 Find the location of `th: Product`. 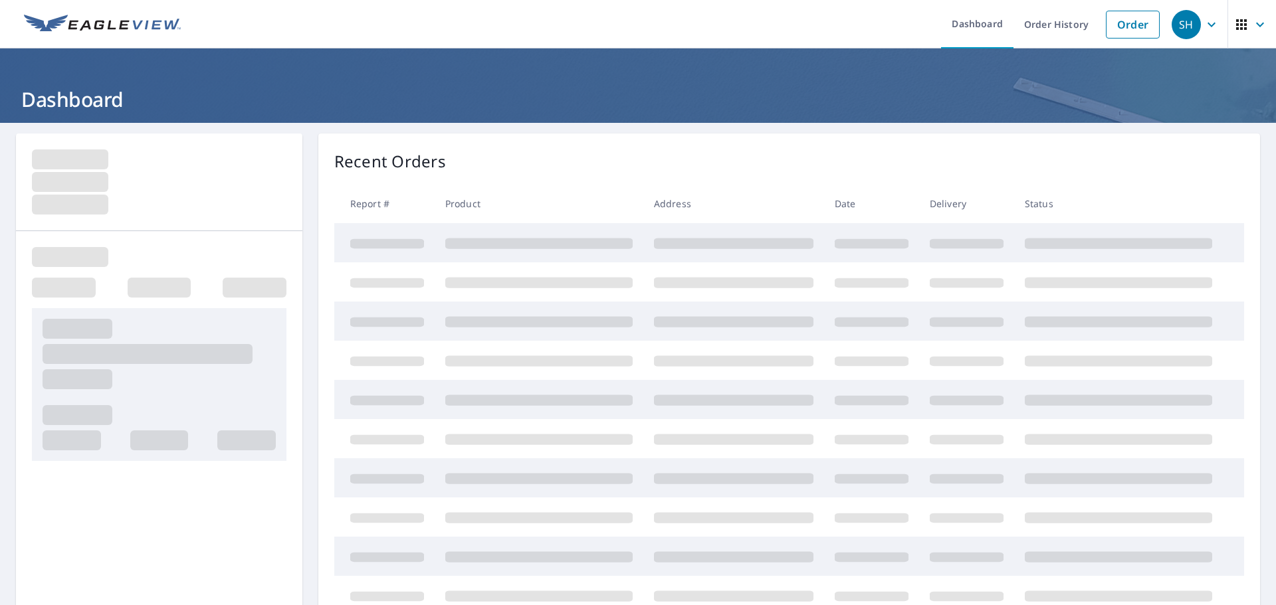

th: Product is located at coordinates (539, 203).